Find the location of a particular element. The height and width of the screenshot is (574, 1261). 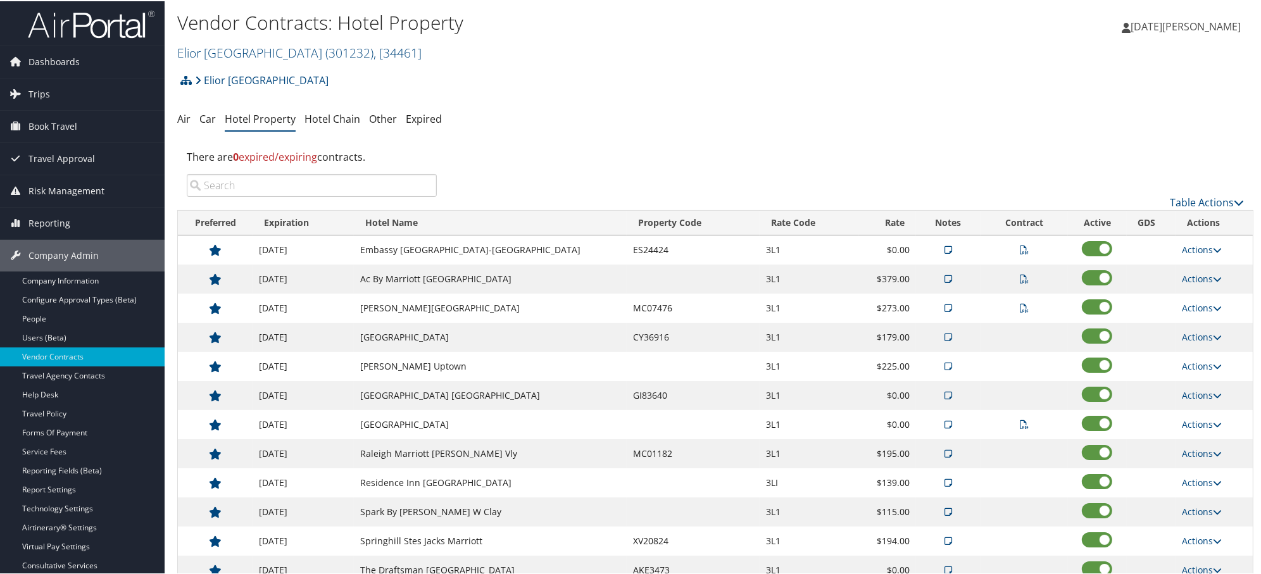

div: There are contracts. is located at coordinates (715, 156).